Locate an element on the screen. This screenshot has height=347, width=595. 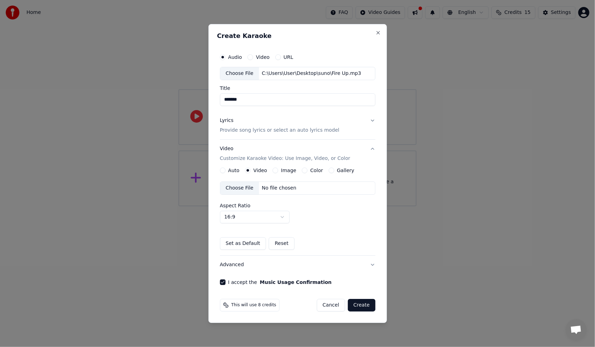
button: VideoCustomize Karaoke Video: Use Image, Video, or Color is located at coordinates (298, 154).